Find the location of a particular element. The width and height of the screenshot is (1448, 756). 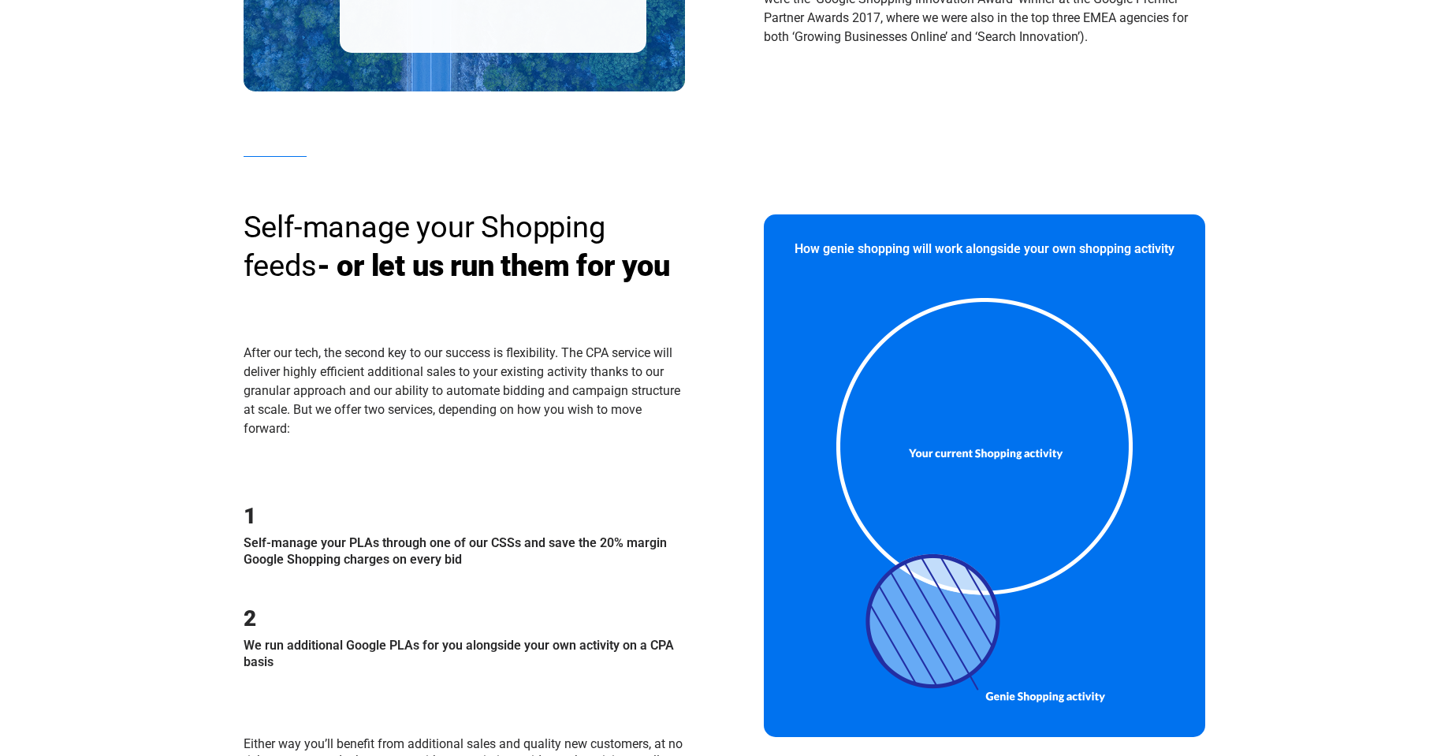

p: Self-manage your PLAs through one of our CSSs and save the 20% margin Google Shopping charges on ... is located at coordinates (464, 552).